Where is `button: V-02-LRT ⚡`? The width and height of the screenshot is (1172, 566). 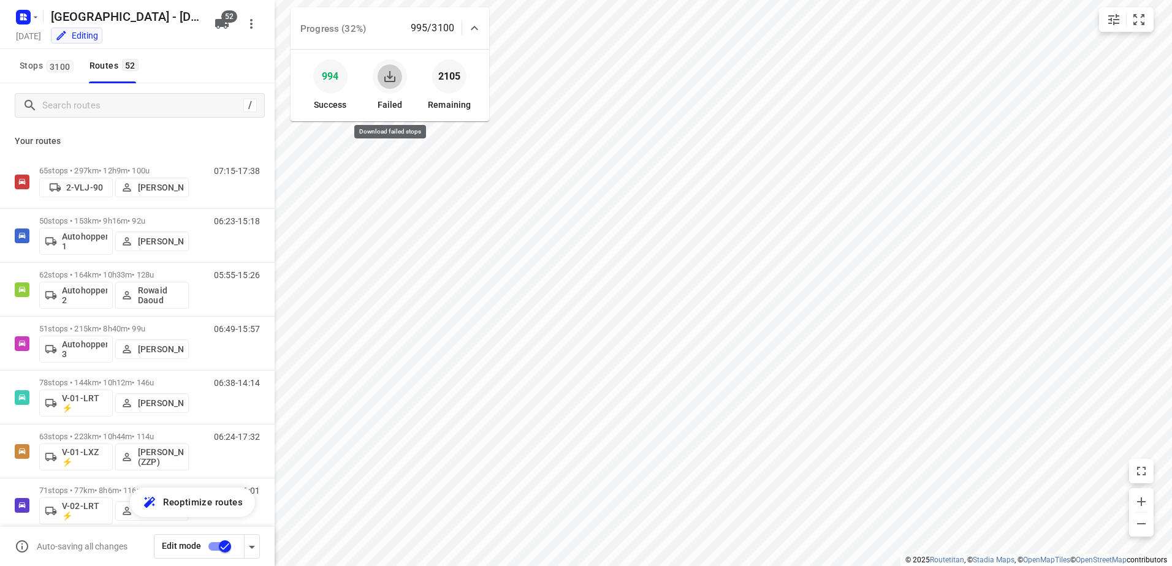
button: V-02-LRT ⚡ is located at coordinates (76, 511).